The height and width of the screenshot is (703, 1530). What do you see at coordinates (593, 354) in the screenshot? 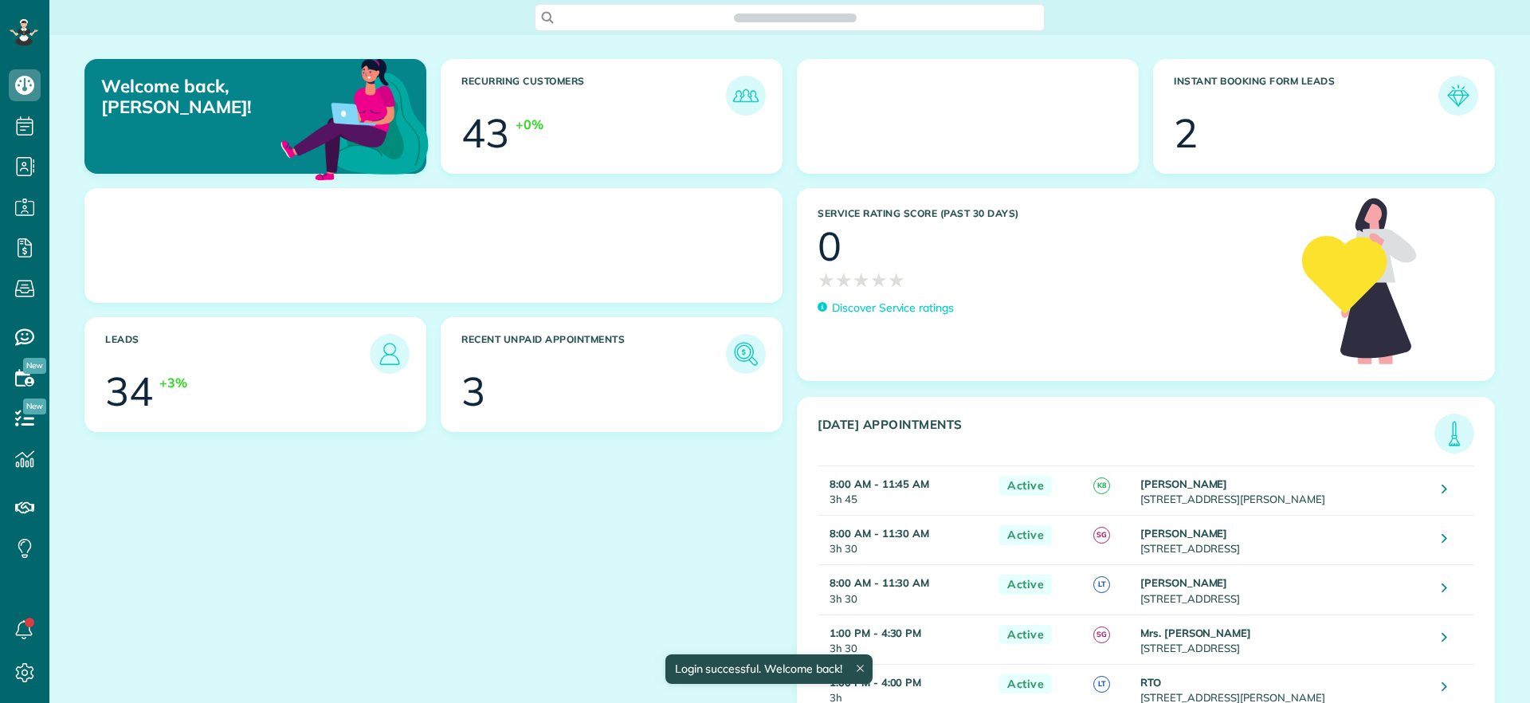
I see `h3: Recent unpaid appointments` at bounding box center [593, 354].